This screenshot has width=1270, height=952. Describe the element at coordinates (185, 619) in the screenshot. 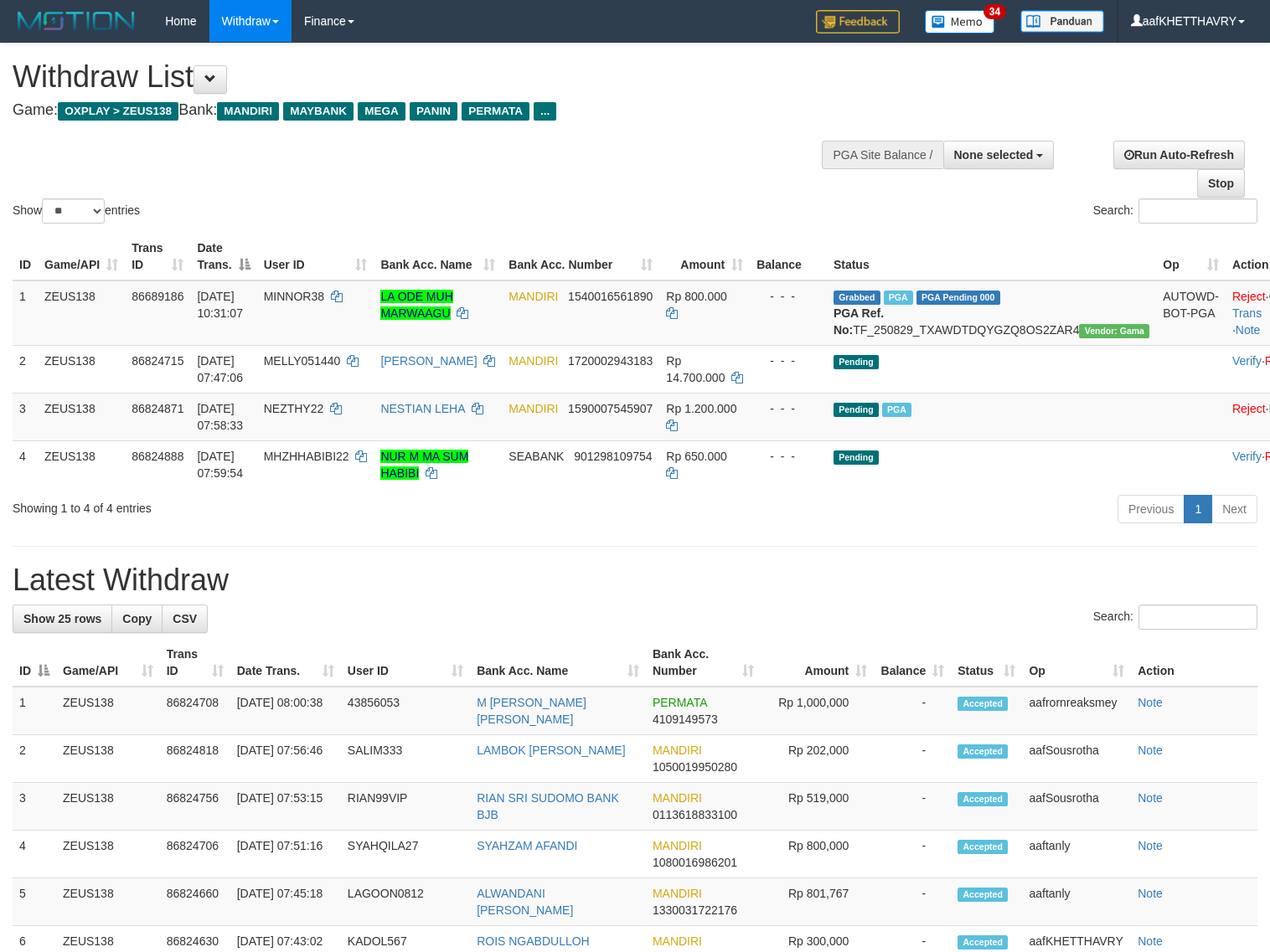

I see `span: CSV` at that location.